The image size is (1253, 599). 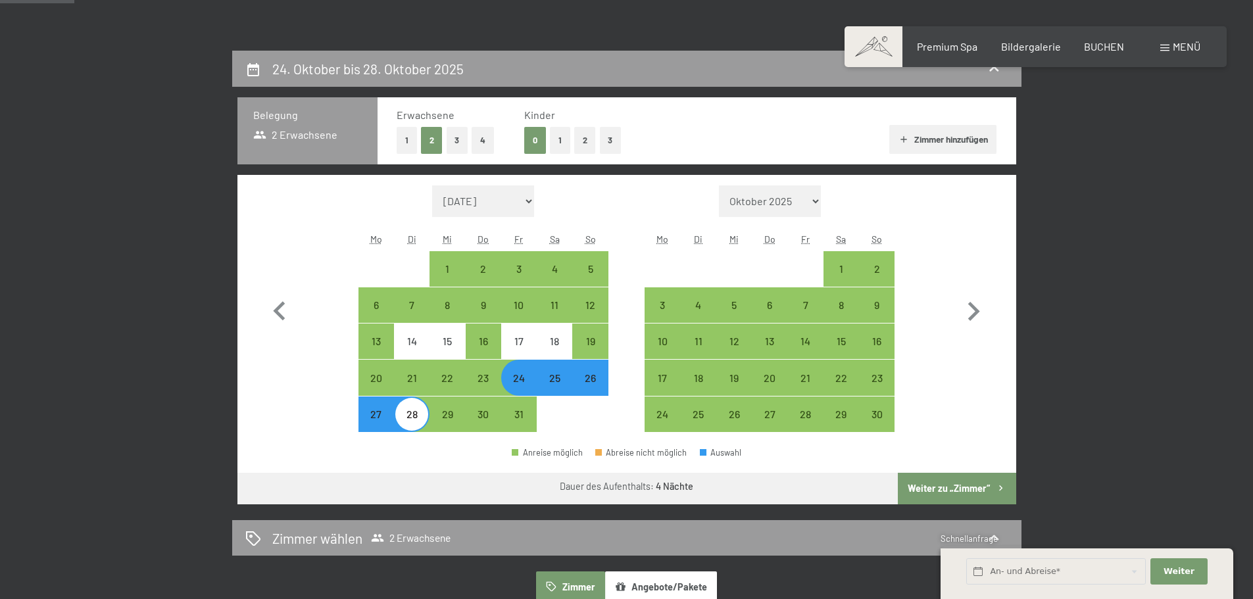 I want to click on a: BUCHEN, so click(x=1104, y=46).